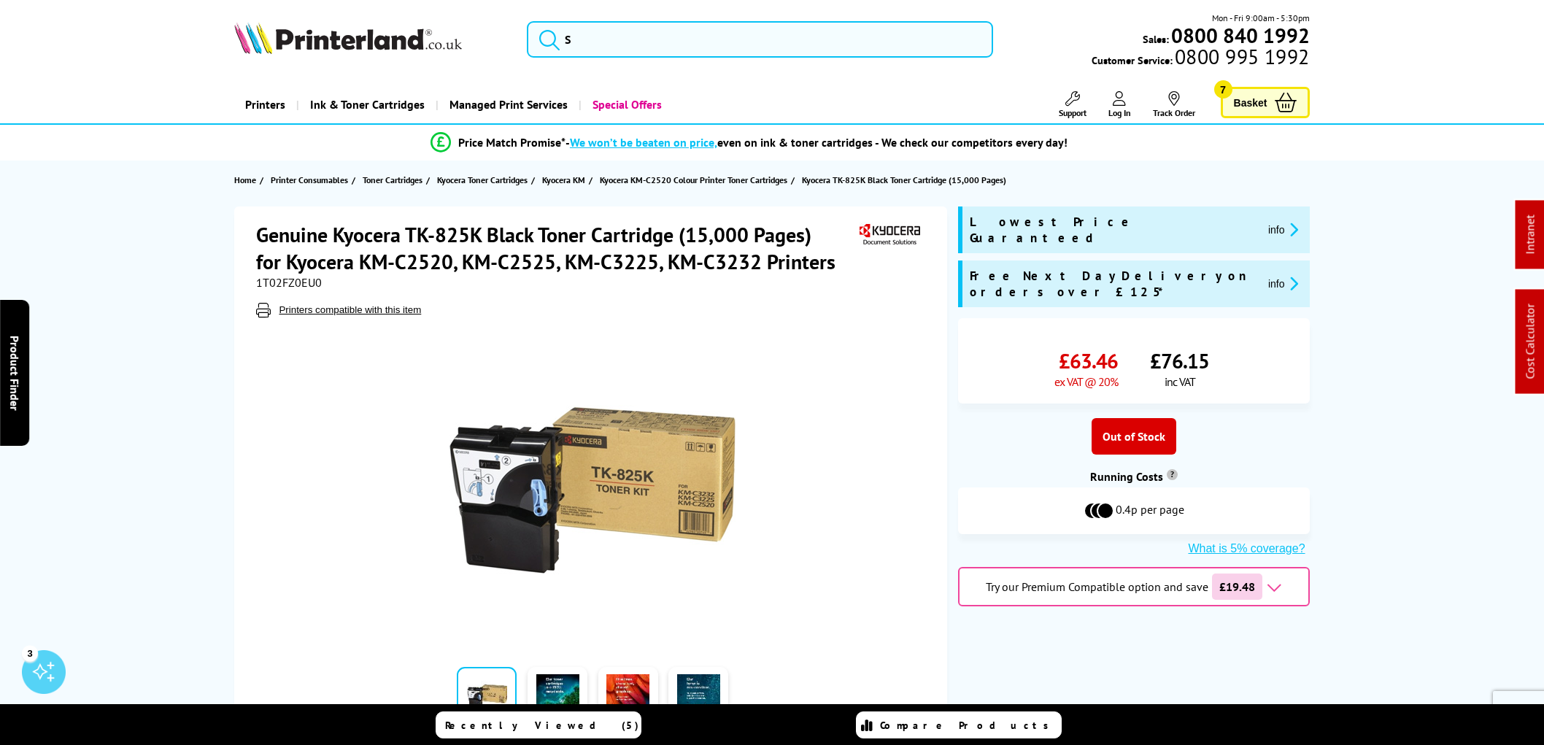 This screenshot has width=1544, height=745. Describe the element at coordinates (1113, 230) in the screenshot. I see `span: Lowest Price Guaranteed` at that location.